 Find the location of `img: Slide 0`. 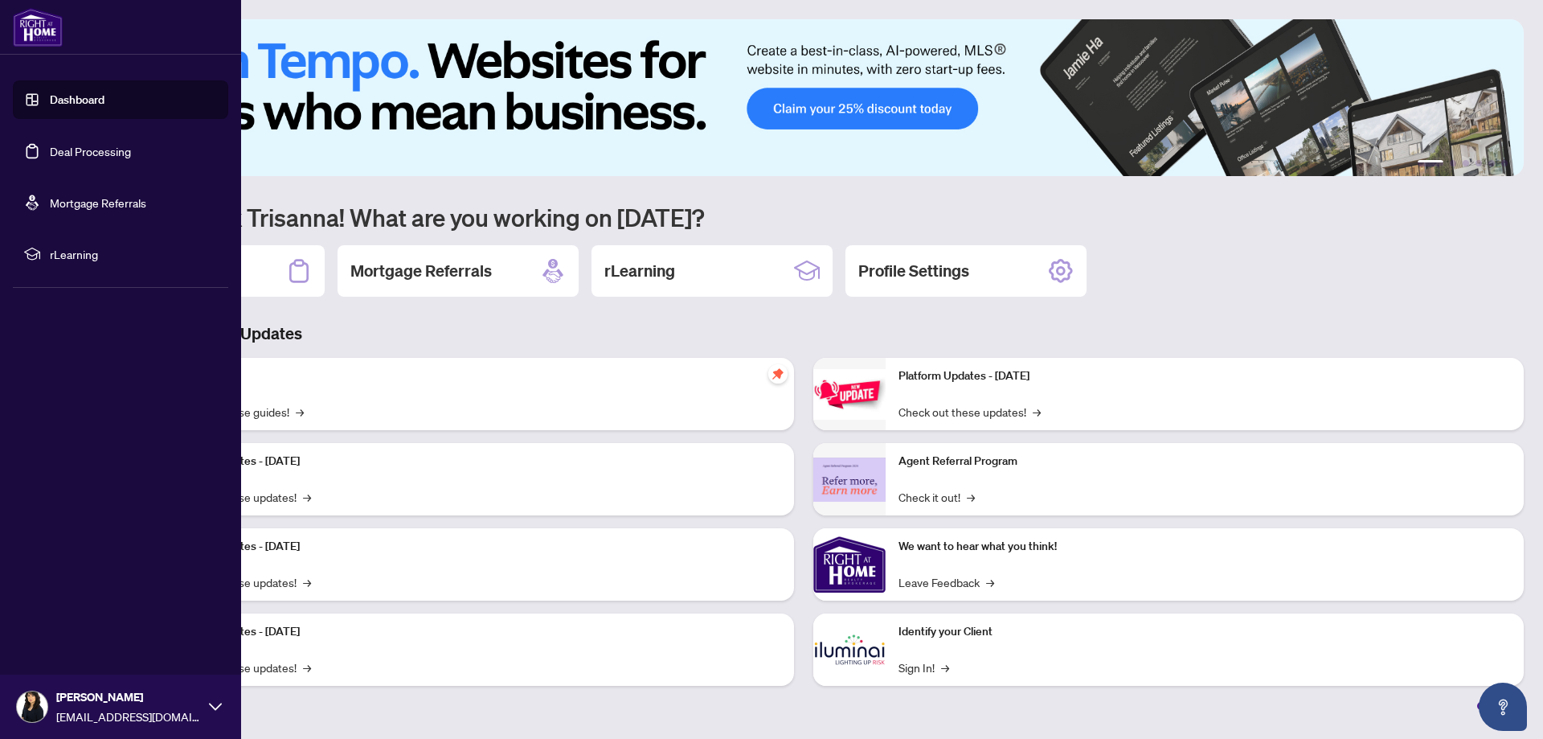

img: Slide 0 is located at coordinates (804, 97).